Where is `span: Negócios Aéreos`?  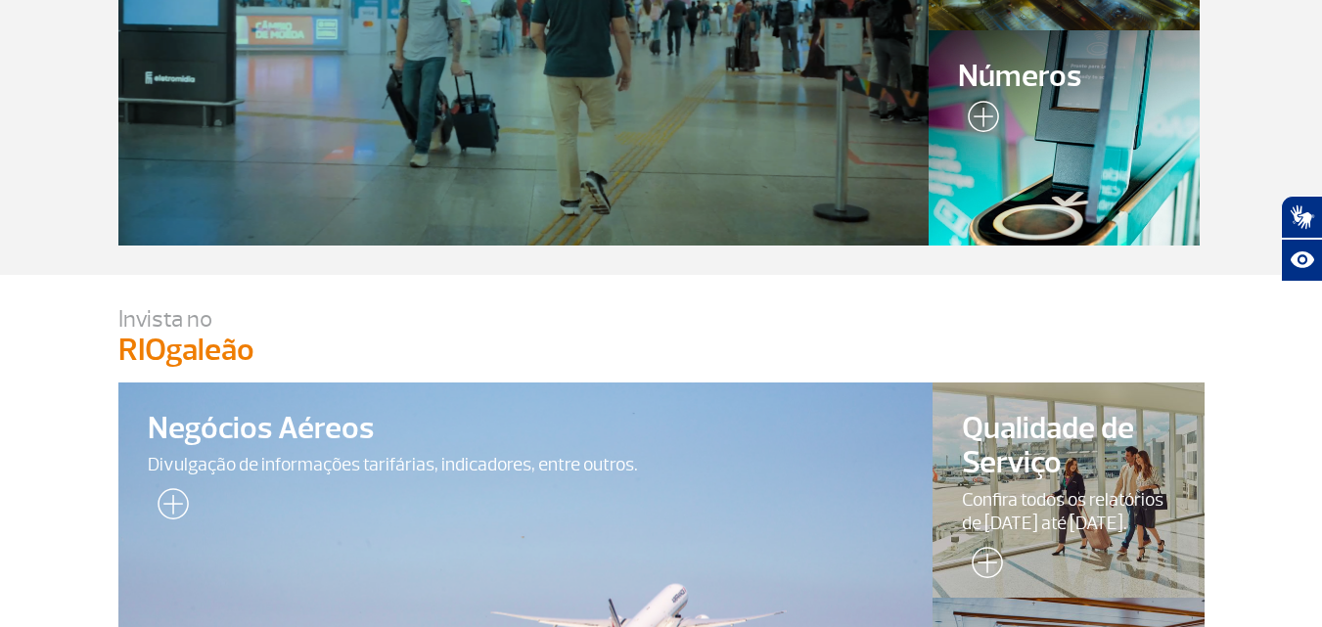 span: Negócios Aéreos is located at coordinates (525, 428).